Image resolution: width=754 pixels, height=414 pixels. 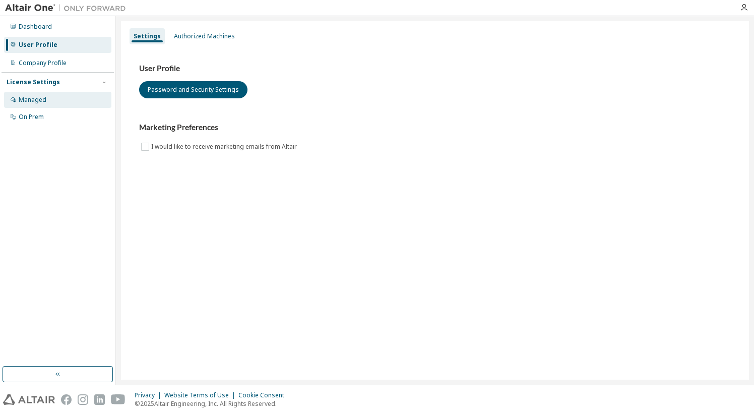 What do you see at coordinates (201, 395) in the screenshot?
I see `div: Website Terms of Use` at bounding box center [201, 395].